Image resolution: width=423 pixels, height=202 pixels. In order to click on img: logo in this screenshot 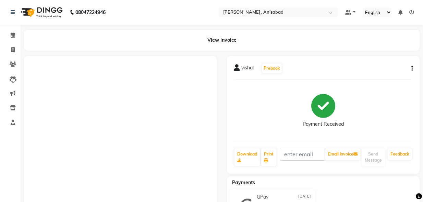, I will do `click(41, 12)`.